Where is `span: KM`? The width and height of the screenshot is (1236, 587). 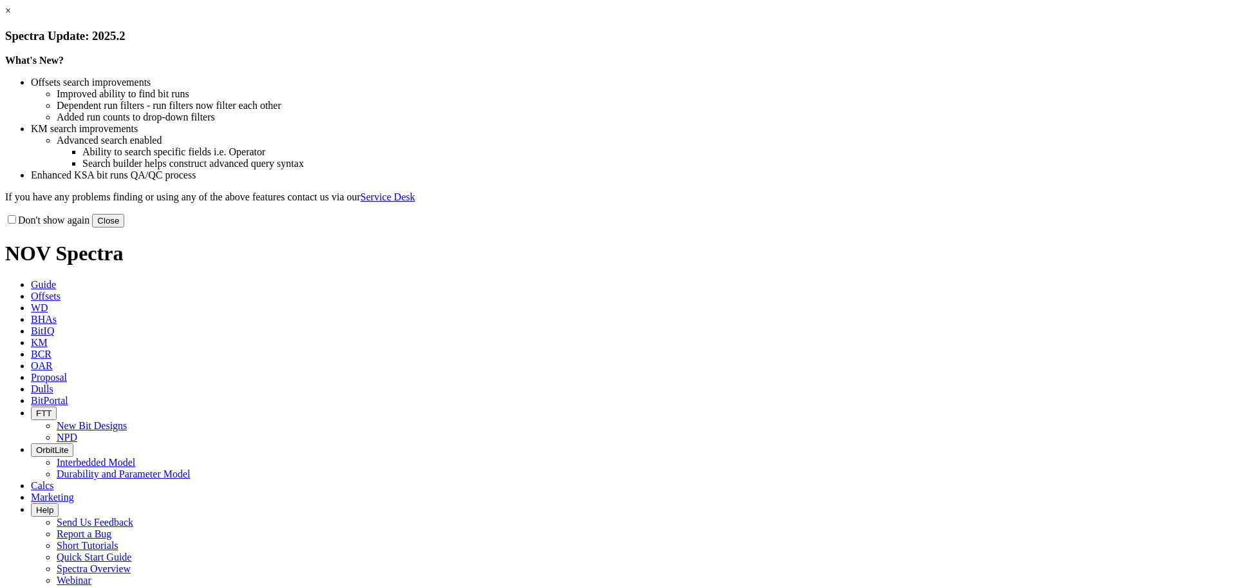 span: KM is located at coordinates (39, 342).